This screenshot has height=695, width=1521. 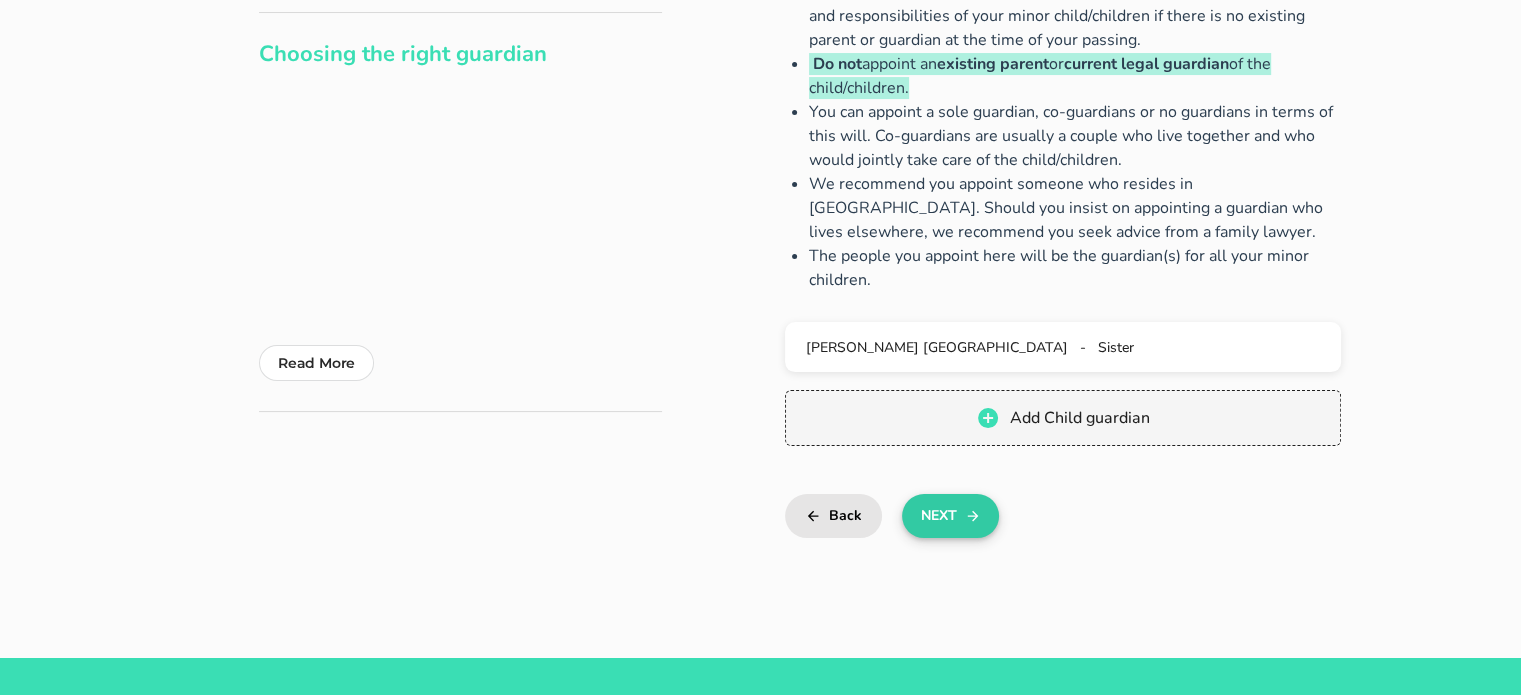 What do you see at coordinates (316, 363) in the screenshot?
I see `button: Read More` at bounding box center [316, 363].